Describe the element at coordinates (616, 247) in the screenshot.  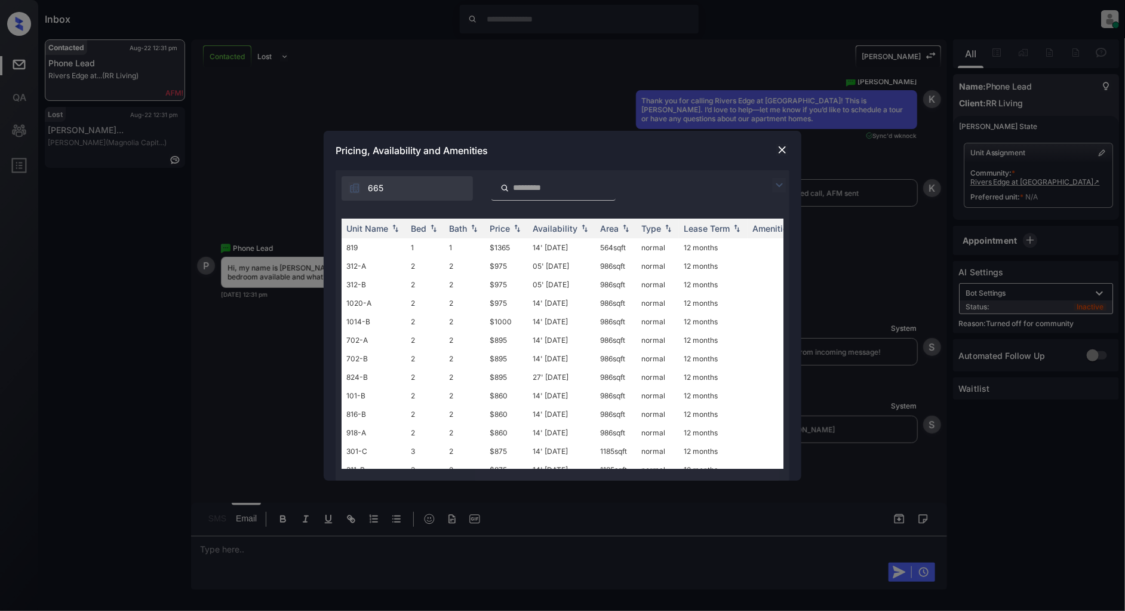
I see `td: 564 sqft` at that location.